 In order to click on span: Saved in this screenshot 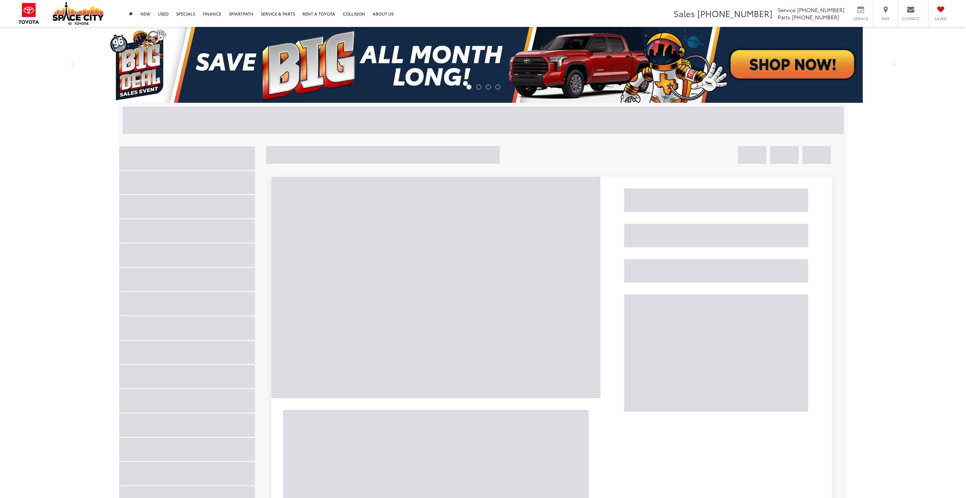, I will do `click(941, 19)`.